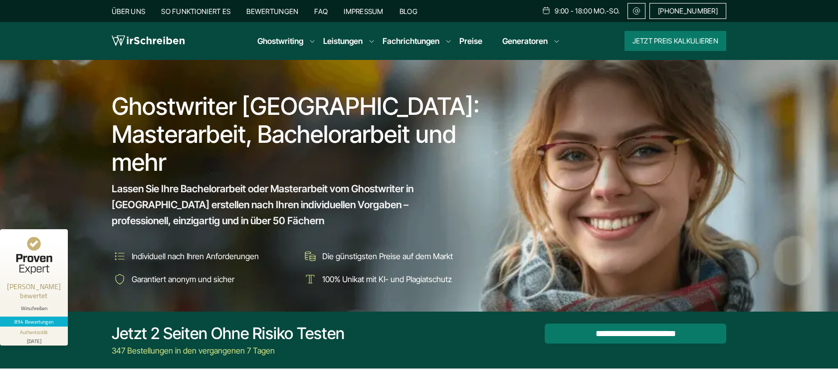  Describe the element at coordinates (637, 11) in the screenshot. I see `img: Email` at that location.